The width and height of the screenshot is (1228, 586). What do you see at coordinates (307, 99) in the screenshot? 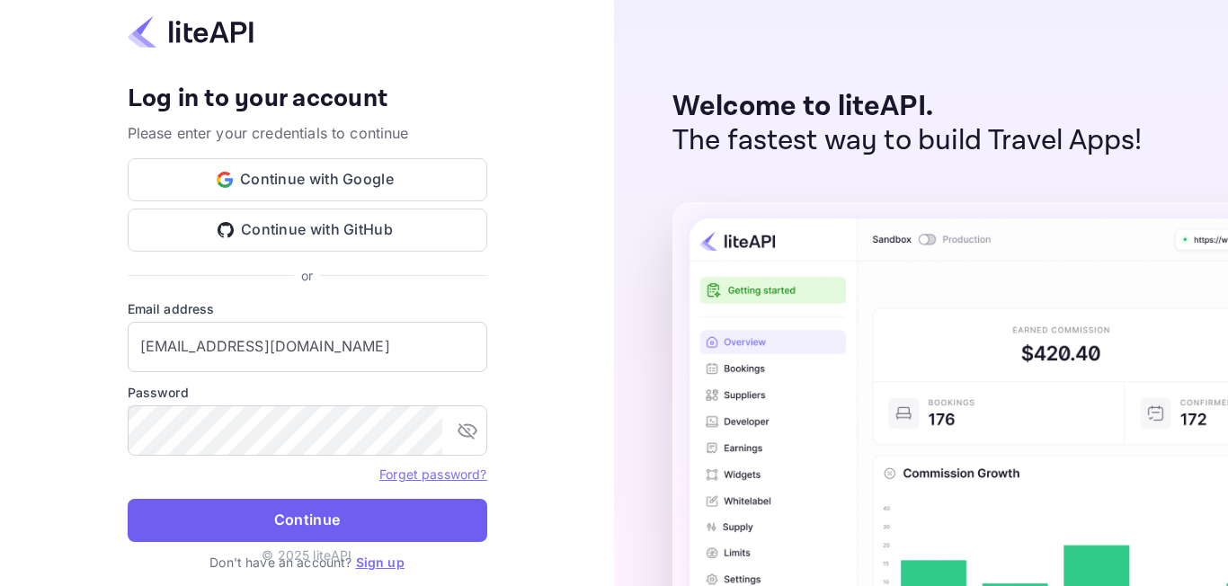
I see `h4: Log in to your account` at bounding box center [307, 99].